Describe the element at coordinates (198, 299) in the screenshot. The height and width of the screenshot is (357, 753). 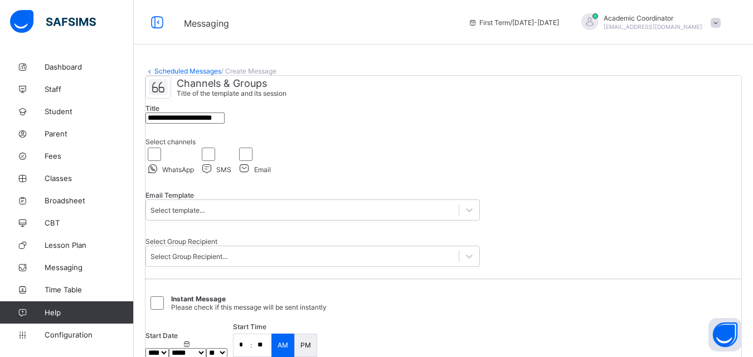
I see `span: Instant Message` at that location.